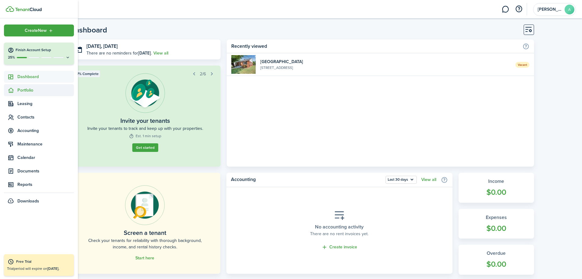 Image resolution: width=582 pixels, height=279 pixels. What do you see at coordinates (496, 217) in the screenshot?
I see `widget-stats-title: Expenses` at bounding box center [496, 217].